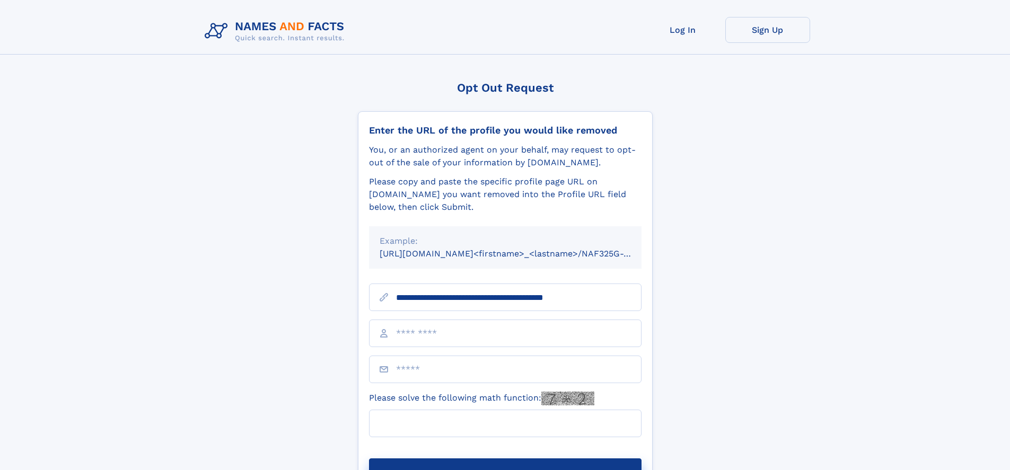  What do you see at coordinates (768, 30) in the screenshot?
I see `a: Sign Up` at bounding box center [768, 30].